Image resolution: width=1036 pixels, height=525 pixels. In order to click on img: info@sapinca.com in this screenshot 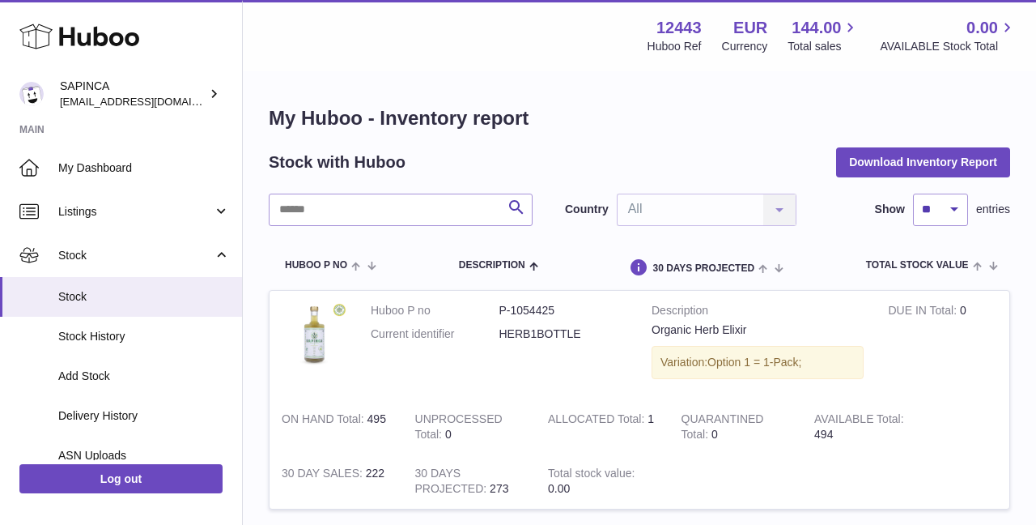, I will do `click(32, 94)`.